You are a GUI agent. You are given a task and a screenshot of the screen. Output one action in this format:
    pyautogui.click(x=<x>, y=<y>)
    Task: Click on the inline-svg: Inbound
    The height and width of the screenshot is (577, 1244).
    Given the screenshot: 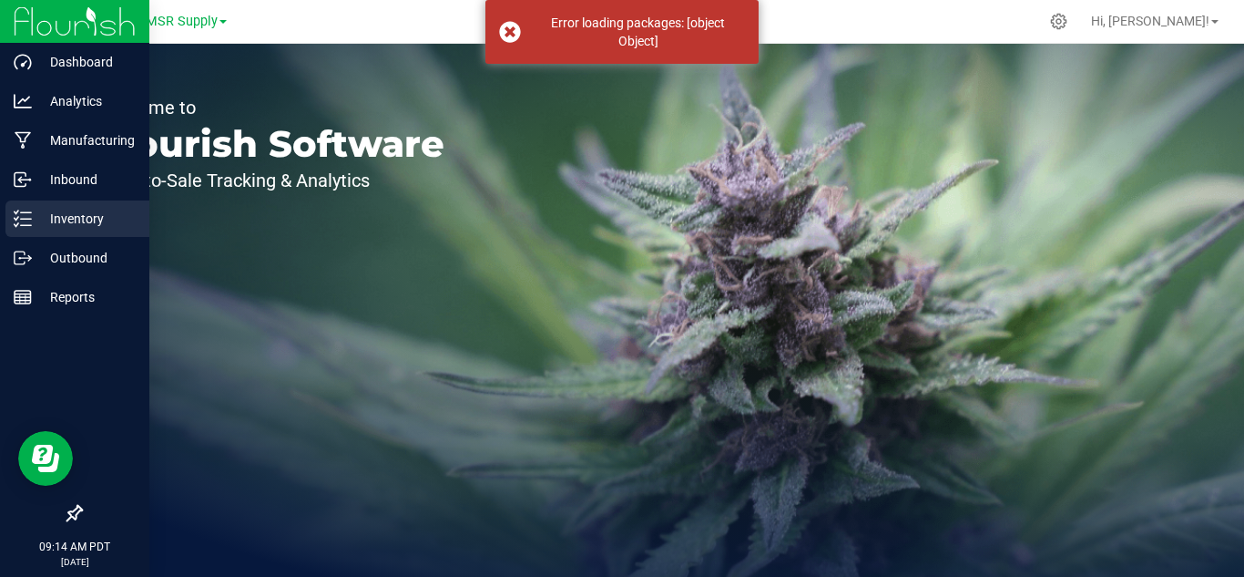 What is the action you would take?
    pyautogui.click(x=23, y=179)
    